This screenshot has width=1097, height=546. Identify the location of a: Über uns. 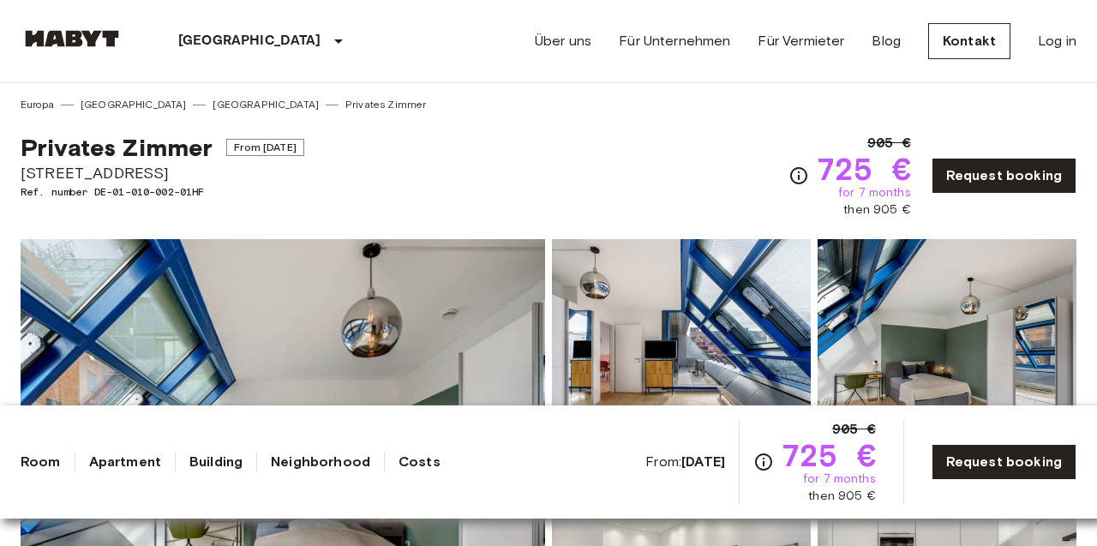
(563, 41).